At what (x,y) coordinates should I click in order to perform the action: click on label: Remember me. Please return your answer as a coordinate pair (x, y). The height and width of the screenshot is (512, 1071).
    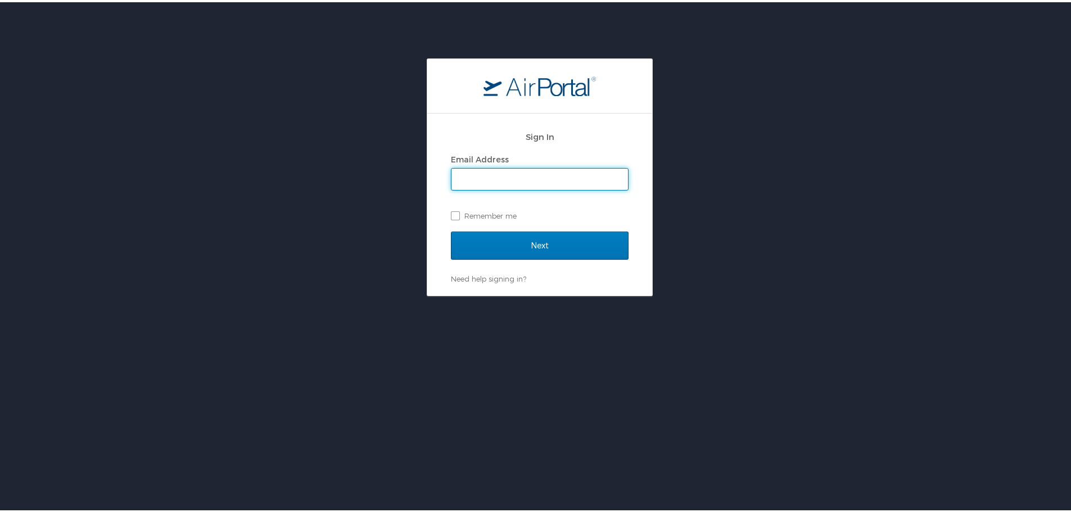
    Looking at the image, I should click on (540, 214).